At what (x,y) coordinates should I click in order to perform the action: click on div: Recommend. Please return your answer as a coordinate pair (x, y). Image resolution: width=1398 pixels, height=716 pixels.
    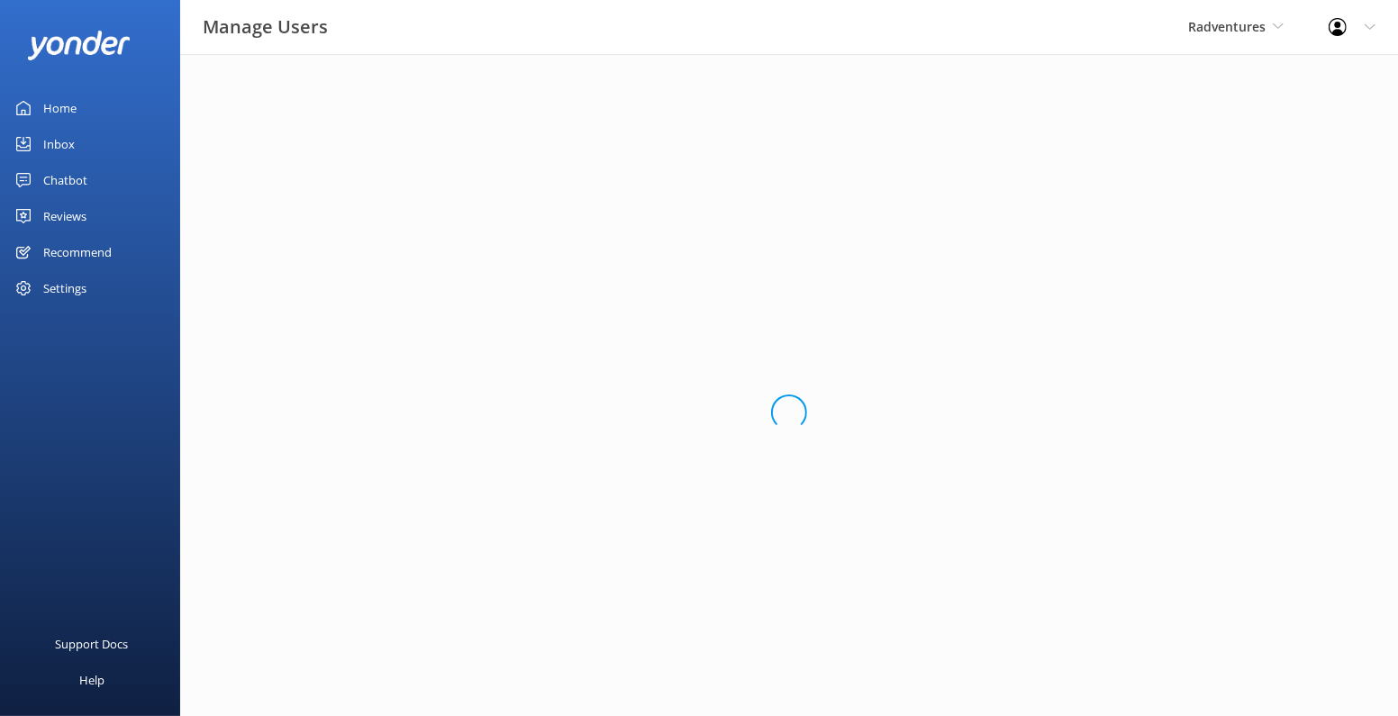
    Looking at the image, I should click on (77, 252).